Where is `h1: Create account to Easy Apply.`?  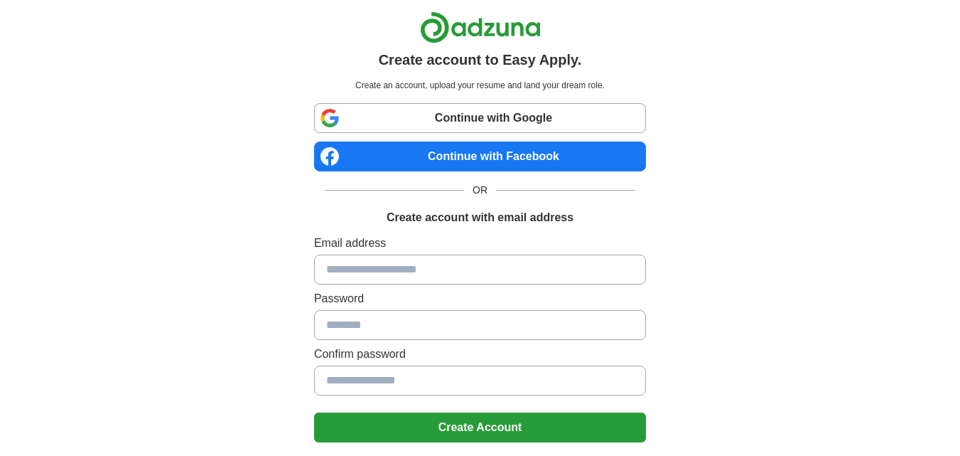
h1: Create account to Easy Apply. is located at coordinates (480, 60).